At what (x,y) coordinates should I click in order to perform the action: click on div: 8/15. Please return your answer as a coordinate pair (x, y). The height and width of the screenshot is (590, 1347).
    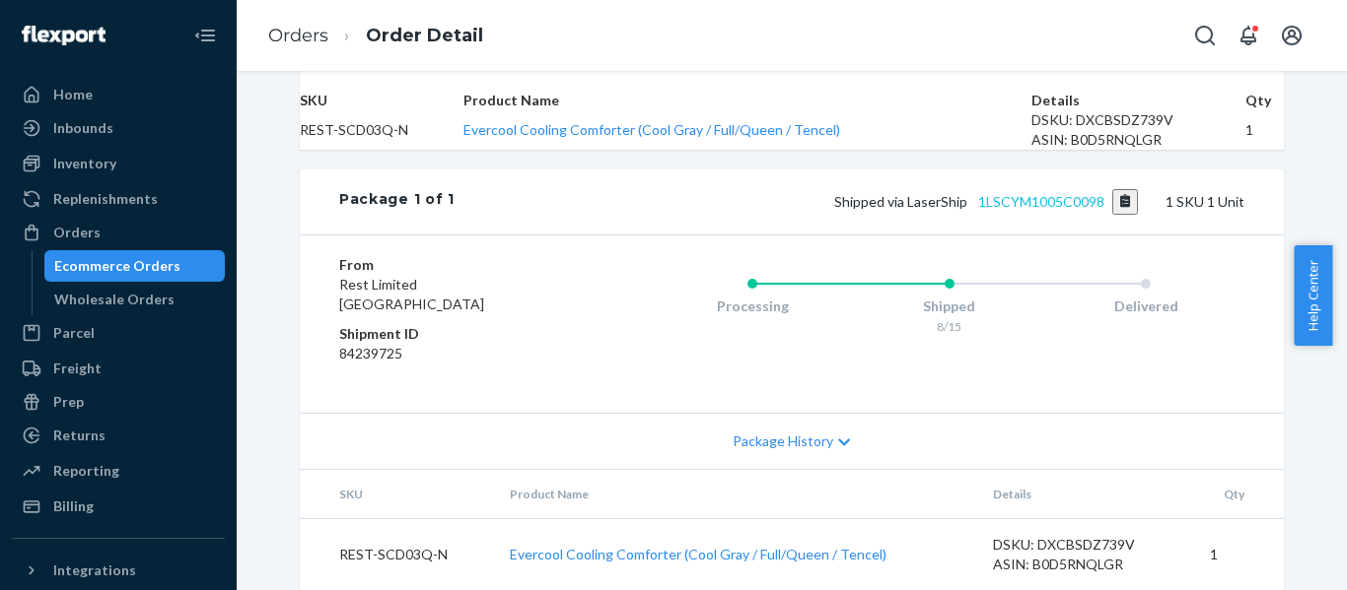
    Looking at the image, I should click on (949, 326).